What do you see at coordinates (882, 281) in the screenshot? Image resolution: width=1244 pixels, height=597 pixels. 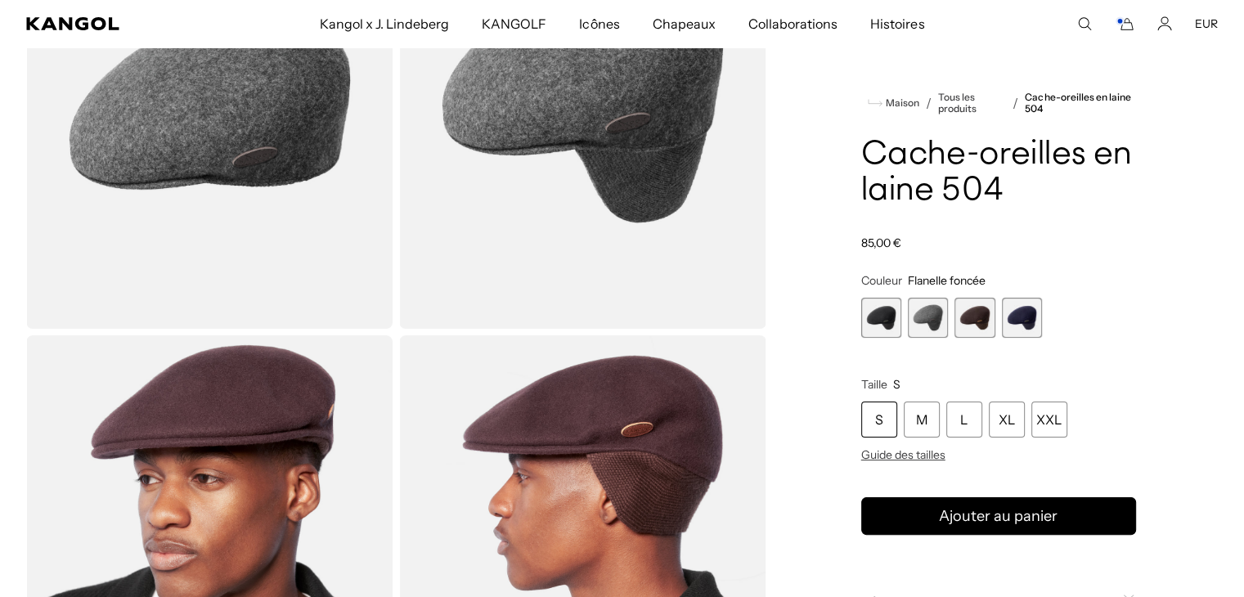 I see `font: Couleur` at bounding box center [882, 281].